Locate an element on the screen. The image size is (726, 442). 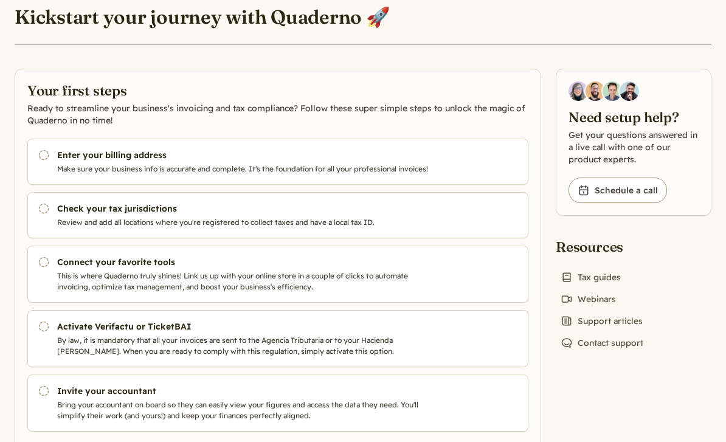
h1: Kickstart your journey with Quaderno 🚀 is located at coordinates (202, 17).